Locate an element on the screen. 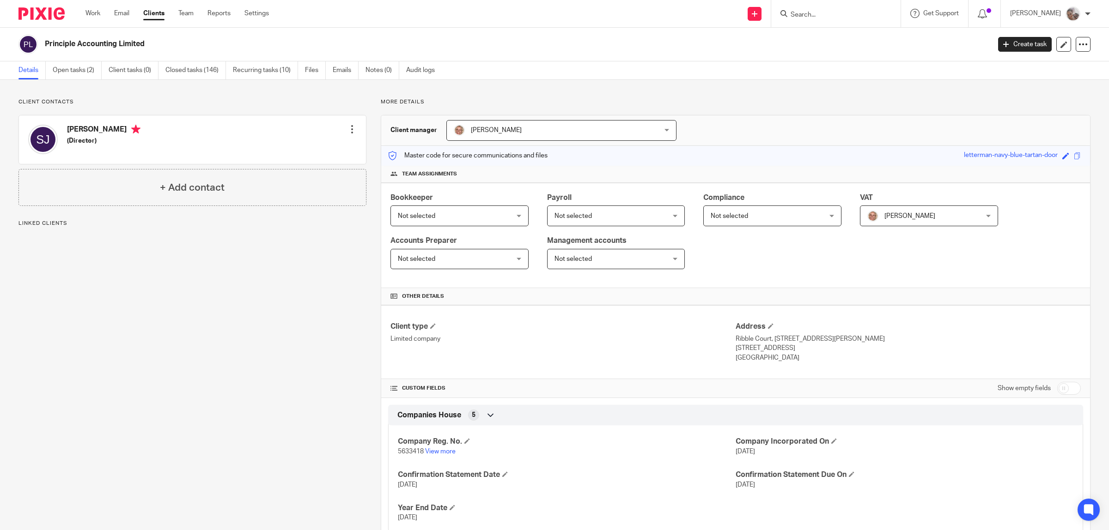 This screenshot has height=530, width=1109. p: Master code for secure communications and files is located at coordinates (467, 156).